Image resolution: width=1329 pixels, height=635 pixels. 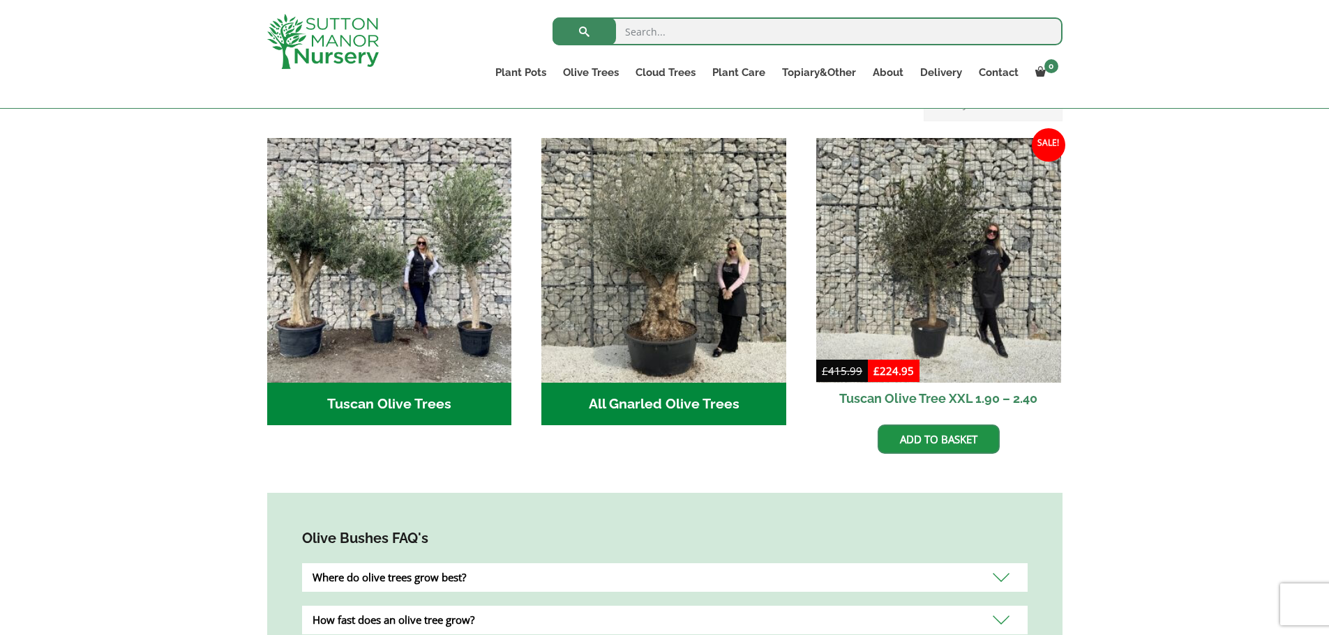 I want to click on img: Tuscan Olive Tree XXL 1.90 - 2.40, so click(x=938, y=260).